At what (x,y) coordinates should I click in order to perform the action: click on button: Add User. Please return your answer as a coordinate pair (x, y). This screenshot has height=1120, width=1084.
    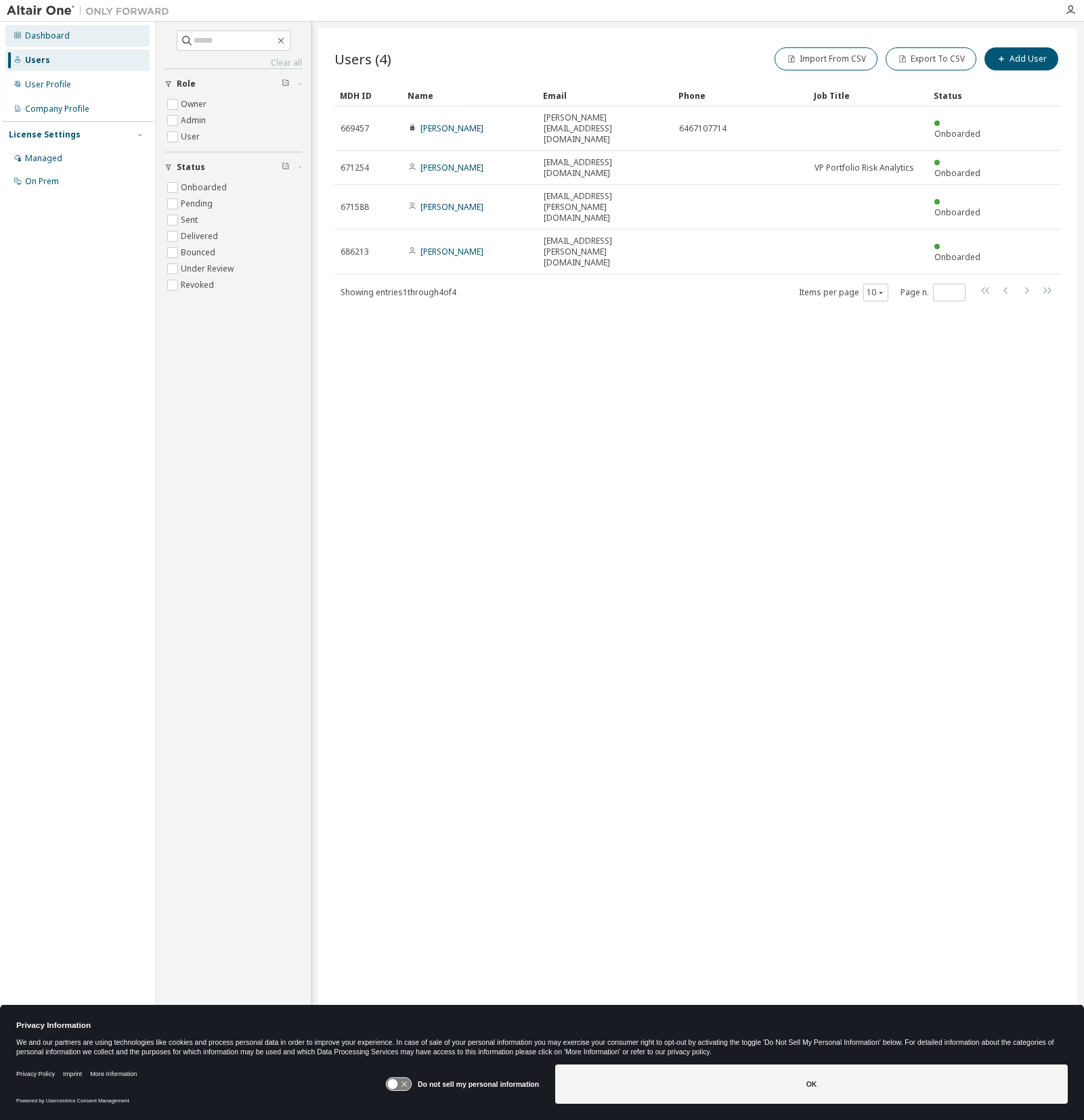
    Looking at the image, I should click on (1021, 59).